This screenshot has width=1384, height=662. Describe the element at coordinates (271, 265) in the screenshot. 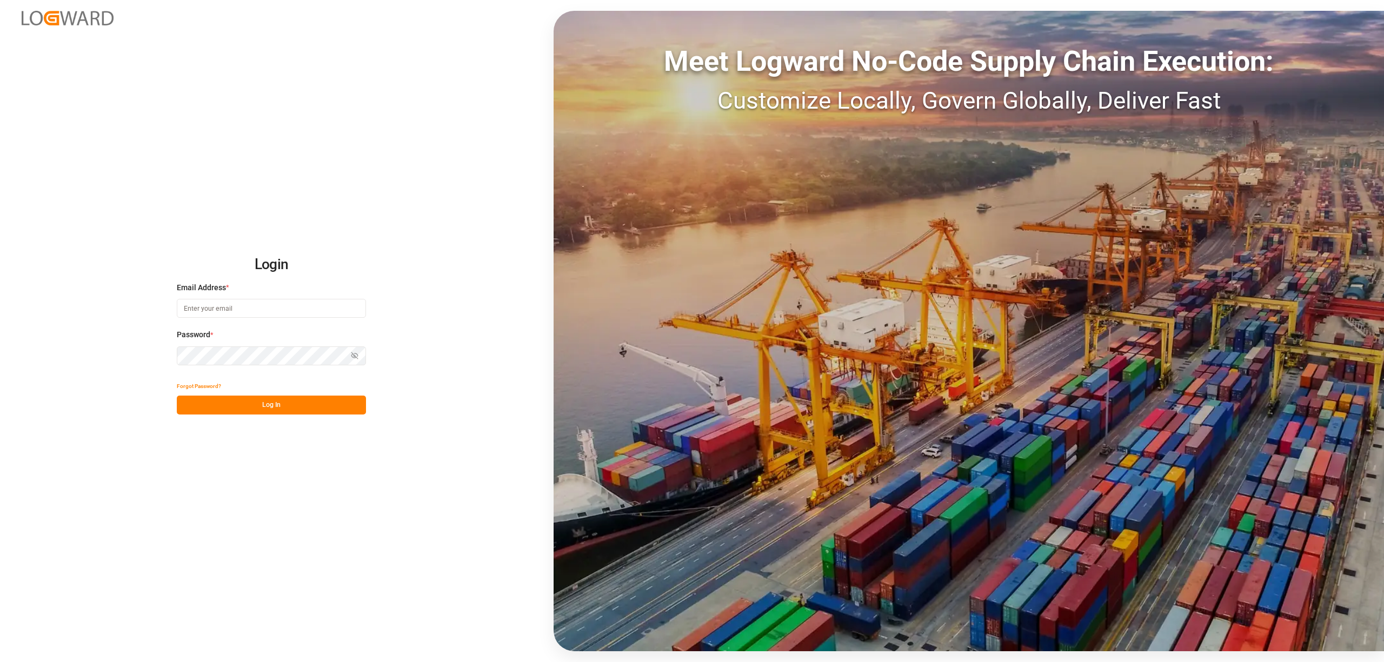

I see `h2: Login` at that location.